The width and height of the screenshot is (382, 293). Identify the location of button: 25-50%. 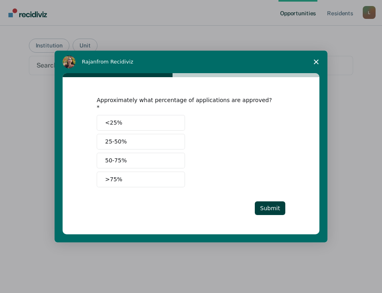
(141, 141).